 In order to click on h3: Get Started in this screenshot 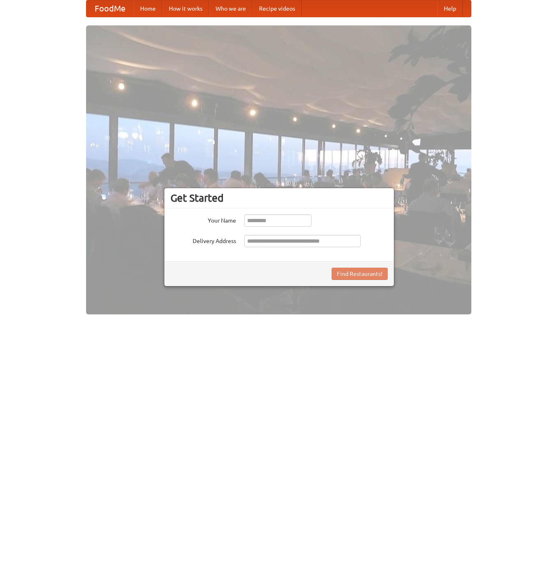, I will do `click(279, 198)`.